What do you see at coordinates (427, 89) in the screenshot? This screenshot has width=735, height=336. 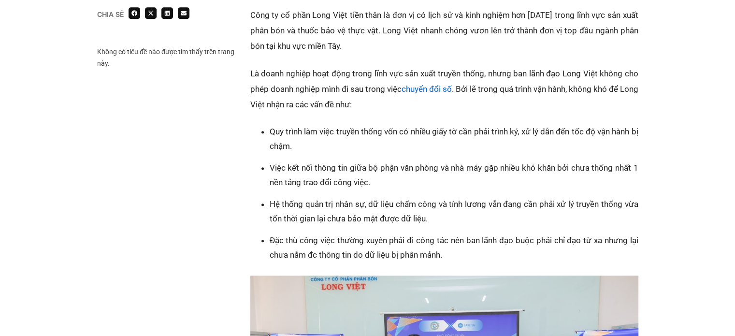 I see `a: chuyển đổi số` at bounding box center [427, 89].